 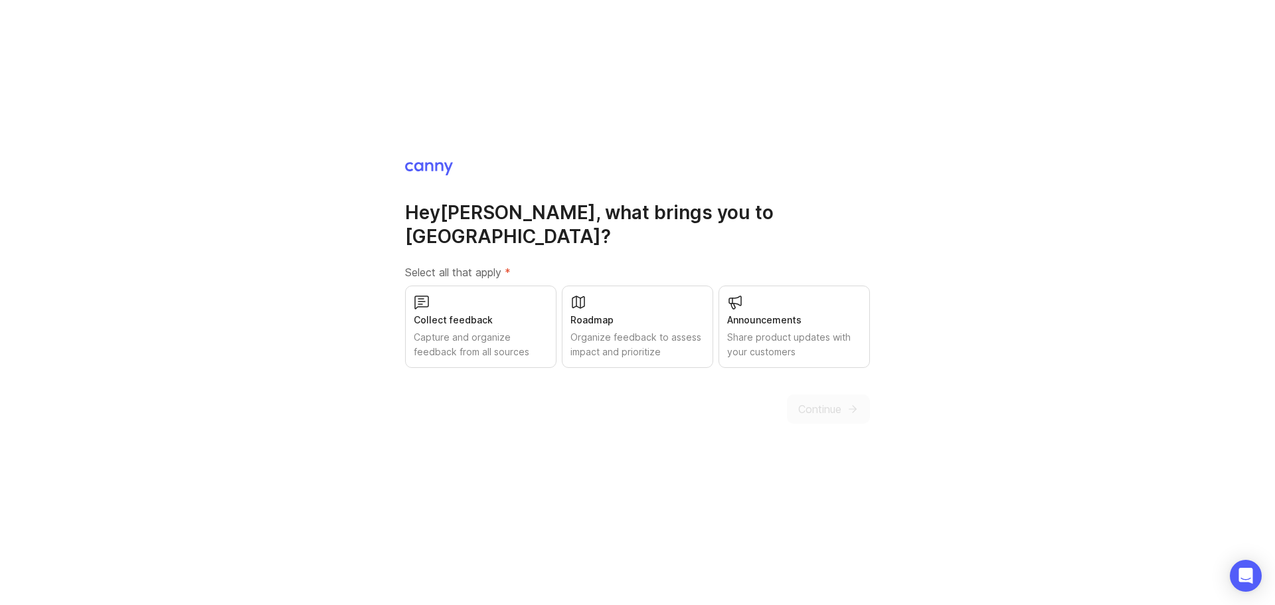 What do you see at coordinates (1246, 576) in the screenshot?
I see `div: Open Intercom Messenger` at bounding box center [1246, 576].